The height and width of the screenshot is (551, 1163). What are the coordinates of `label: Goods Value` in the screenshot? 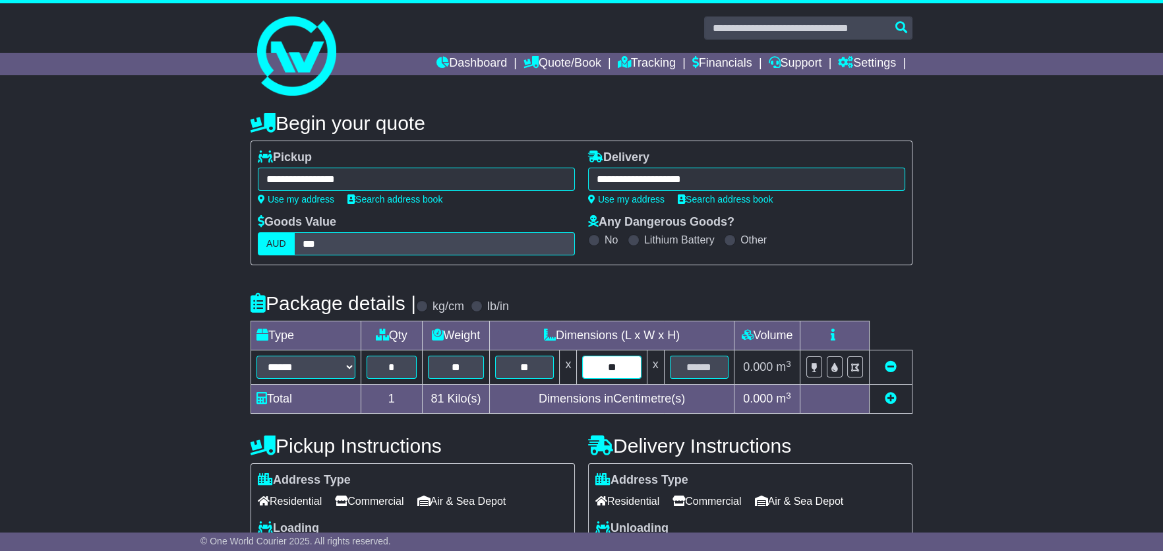 It's located at (297, 222).